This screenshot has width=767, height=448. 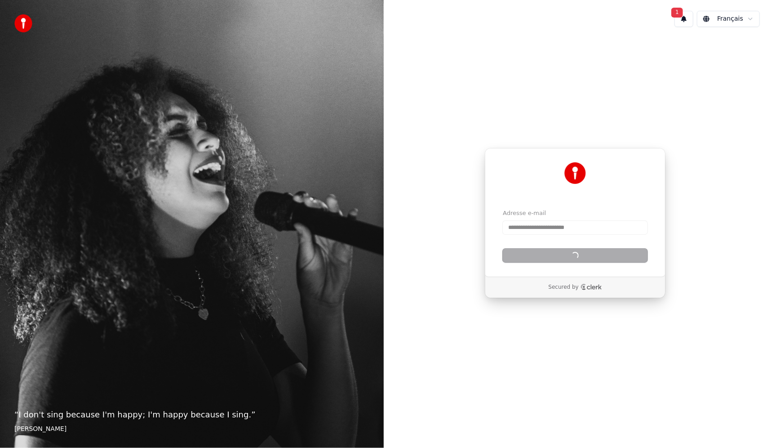 What do you see at coordinates (192, 414) in the screenshot?
I see `p: “ I don't sing because I'm happy; I'm happy because I sing. ”` at bounding box center [192, 414].